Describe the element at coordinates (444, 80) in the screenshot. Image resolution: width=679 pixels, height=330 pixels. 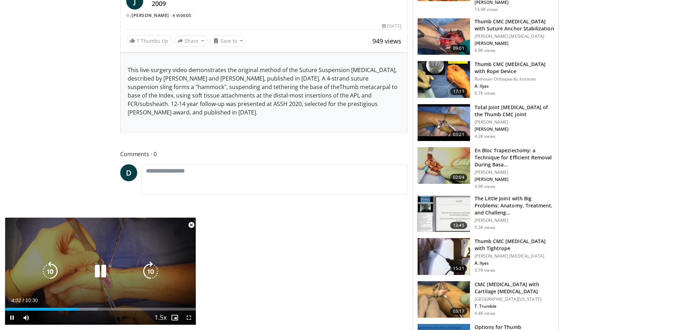
I see `img: 3dd28f59-120c-44a4-8b3f-33a431ef1eb2.150x105_q85_crop-smart_upscale.jpg` at that location.